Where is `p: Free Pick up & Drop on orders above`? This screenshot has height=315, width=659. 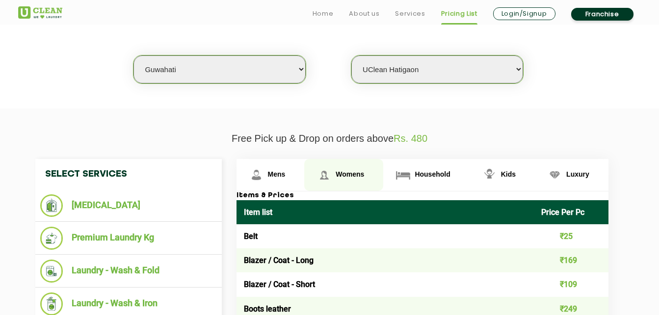 p: Free Pick up & Drop on orders above is located at coordinates (330, 138).